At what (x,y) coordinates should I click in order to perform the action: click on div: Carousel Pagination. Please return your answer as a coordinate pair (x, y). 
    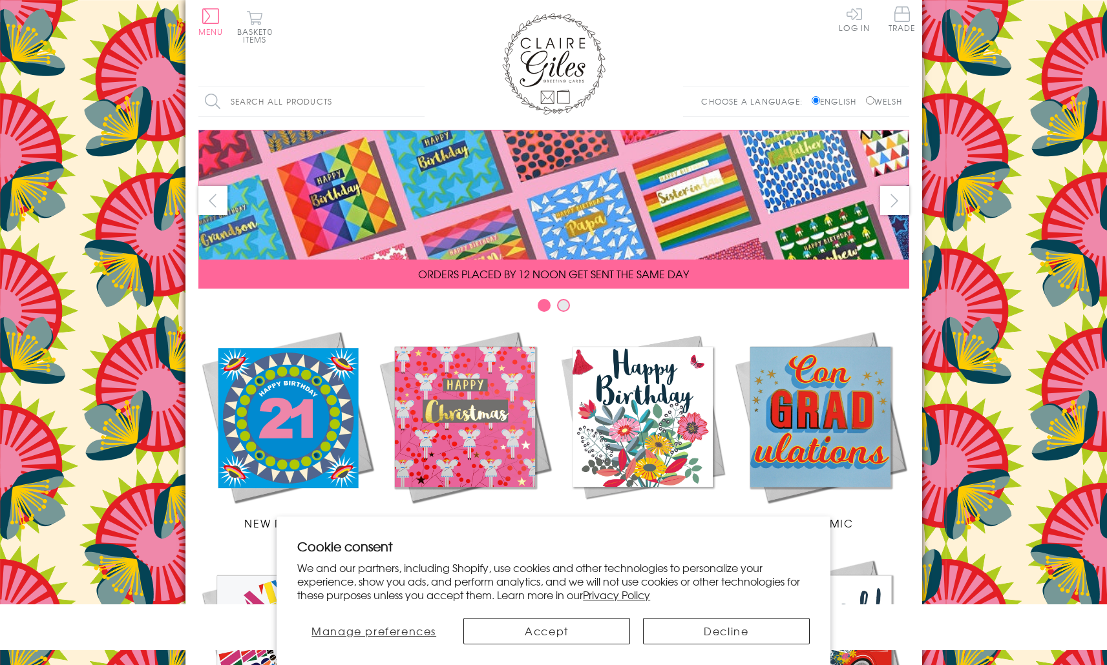
    Looking at the image, I should click on (554, 308).